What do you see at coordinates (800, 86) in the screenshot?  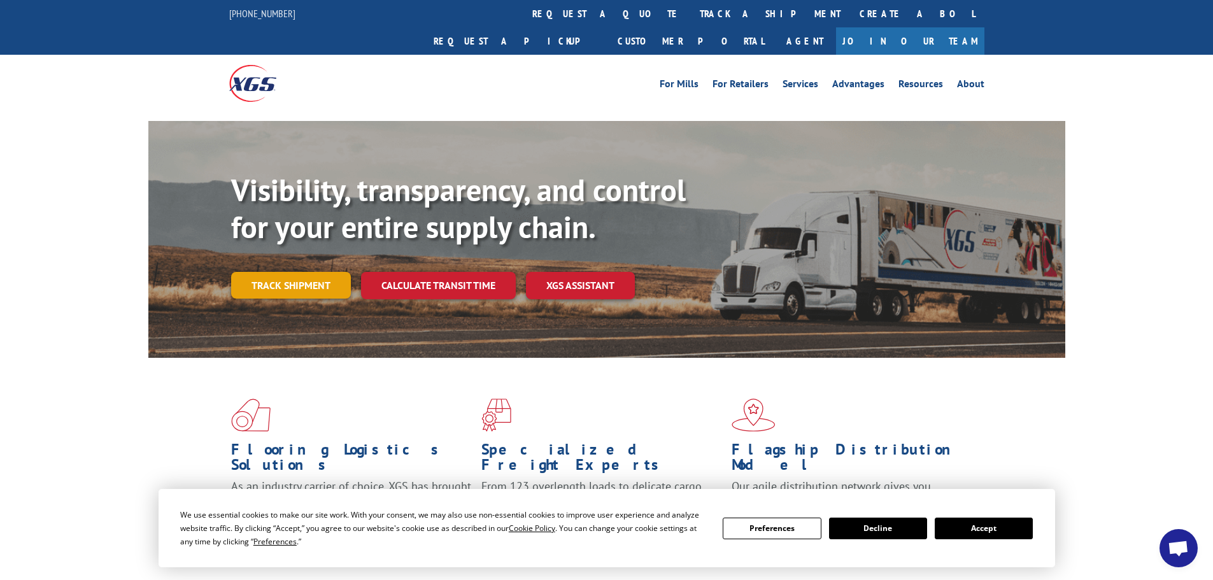 I see `a: Services` at bounding box center [800, 86].